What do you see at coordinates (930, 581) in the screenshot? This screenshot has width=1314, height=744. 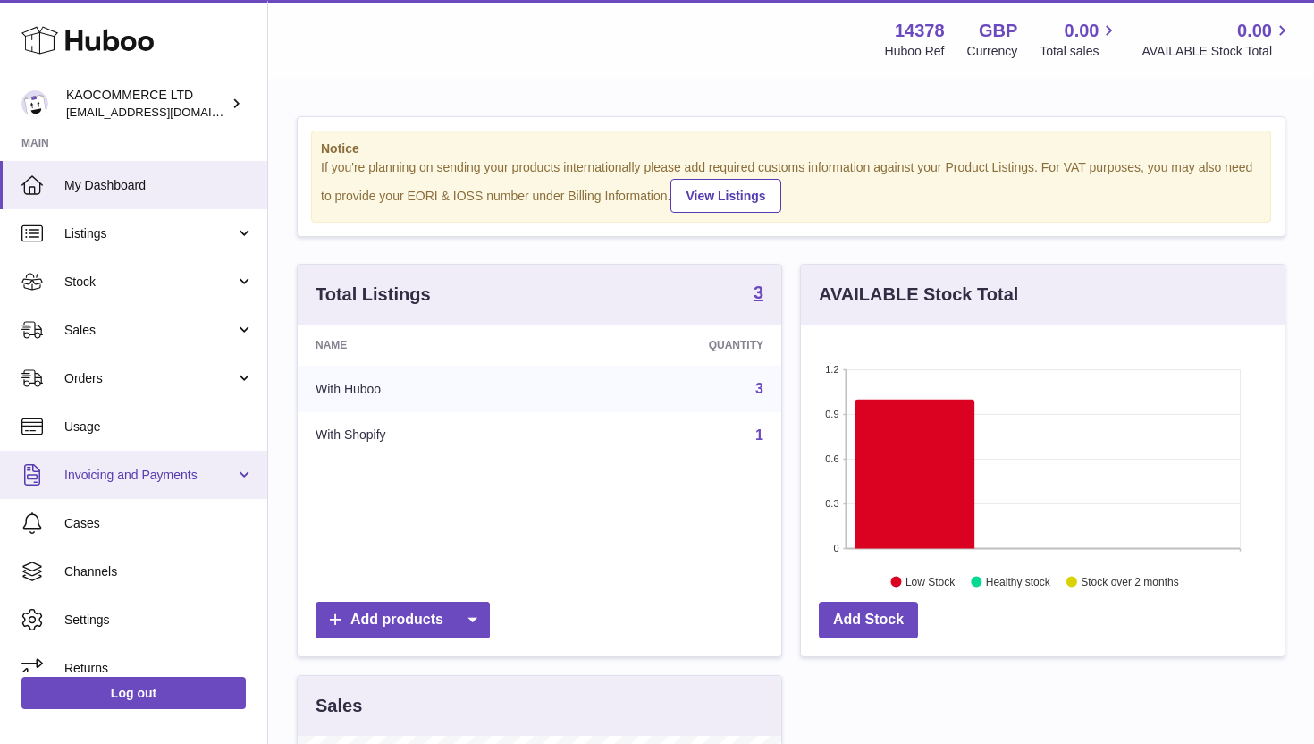 I see `text: Low Stock` at bounding box center [930, 581].